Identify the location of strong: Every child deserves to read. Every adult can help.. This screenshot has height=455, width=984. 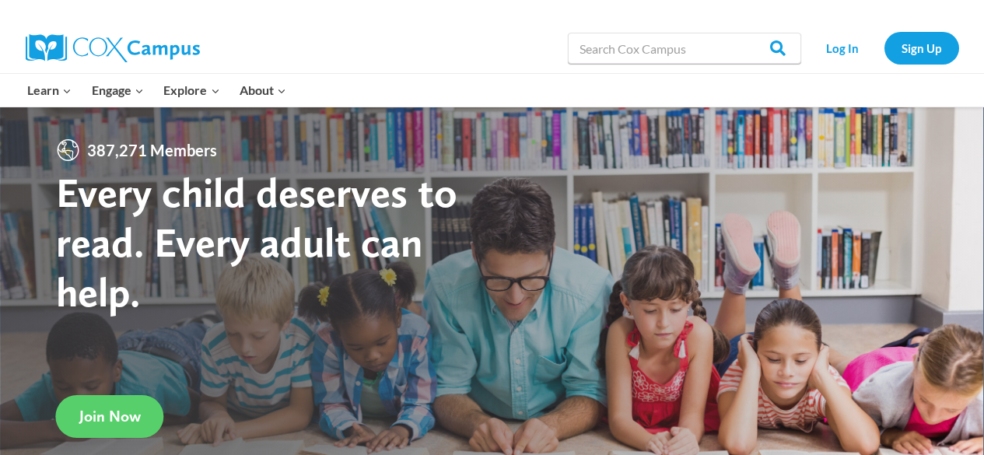
(257, 241).